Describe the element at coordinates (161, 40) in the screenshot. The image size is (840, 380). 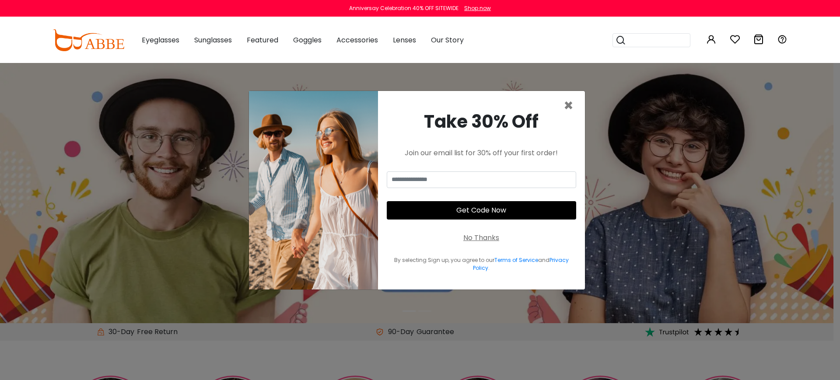
I see `span: Eyeglasses` at that location.